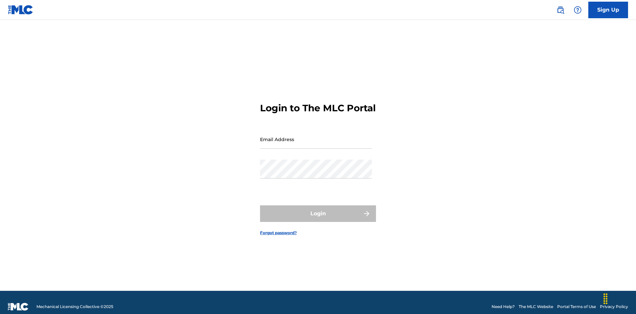 This screenshot has height=314, width=636. What do you see at coordinates (561, 10) in the screenshot?
I see `a: Public Search` at bounding box center [561, 10].